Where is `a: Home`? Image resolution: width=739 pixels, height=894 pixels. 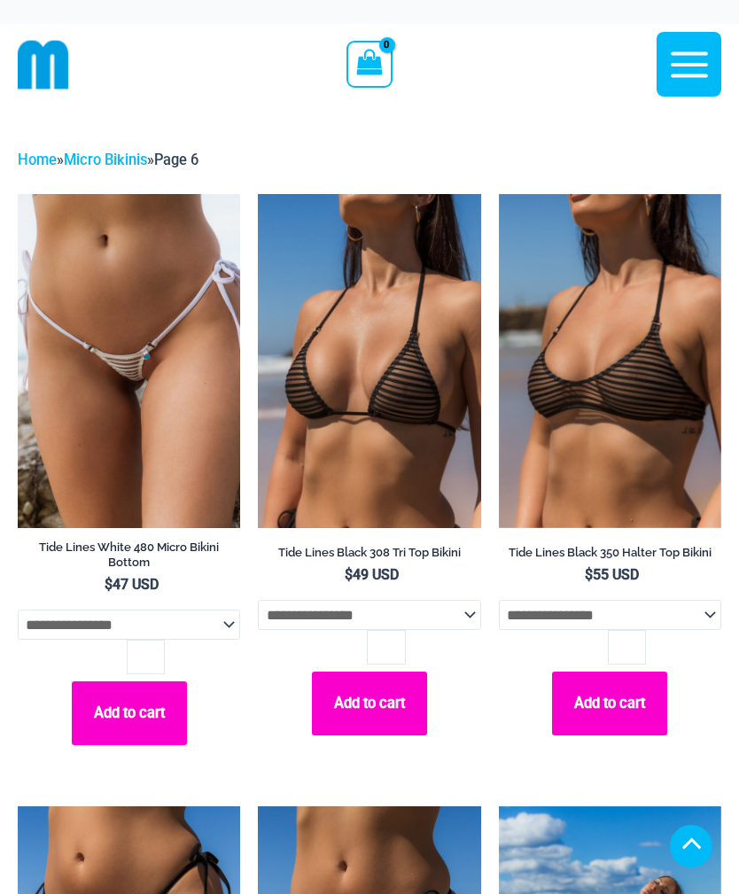 a: Home is located at coordinates (37, 159).